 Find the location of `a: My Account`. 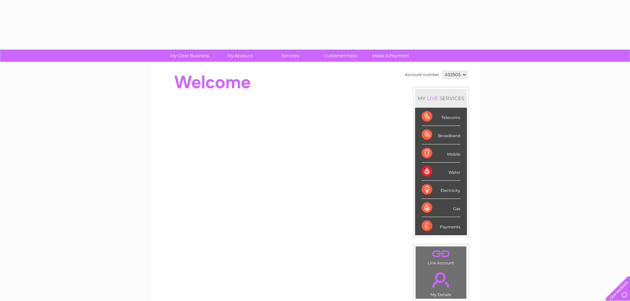

a: My Account is located at coordinates (240, 56).